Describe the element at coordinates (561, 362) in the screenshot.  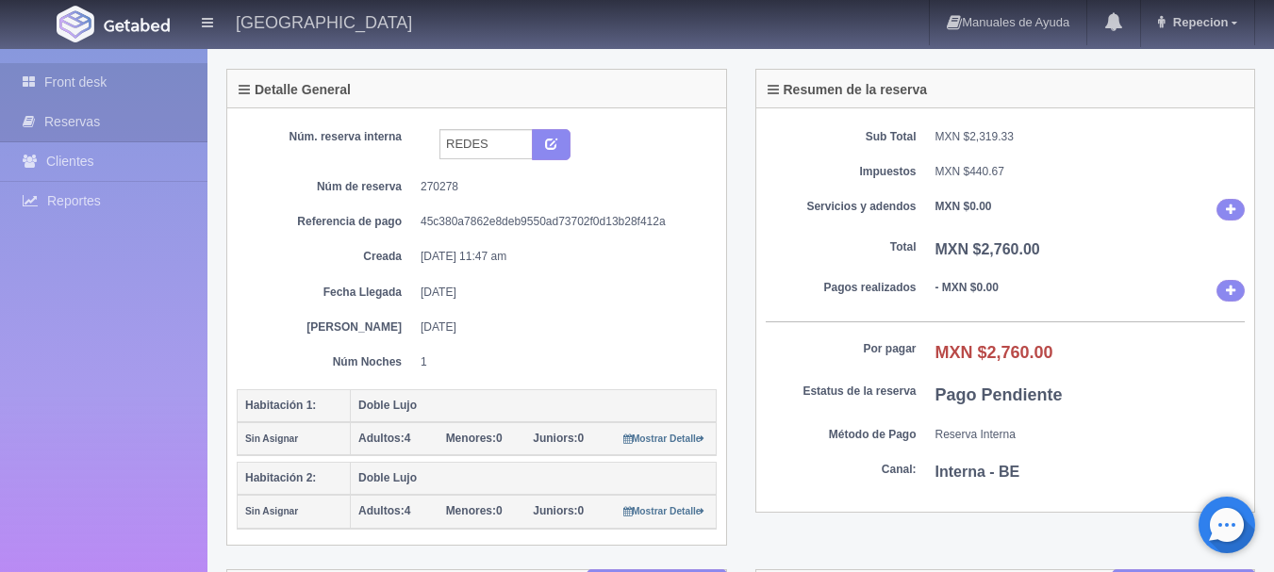
I see `dd: 1` at that location.